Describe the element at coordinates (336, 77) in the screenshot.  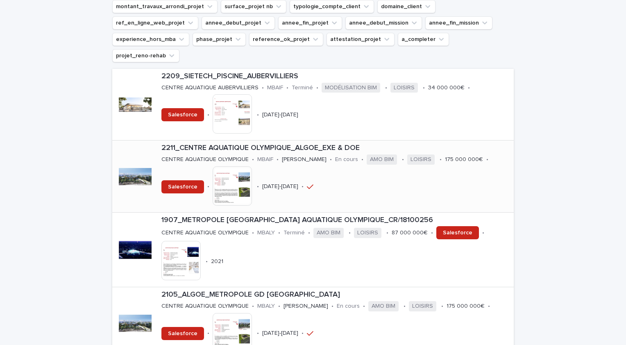
I see `p: 2209_SIETECH_PISCINE_AUBERVILLIERS` at that location.